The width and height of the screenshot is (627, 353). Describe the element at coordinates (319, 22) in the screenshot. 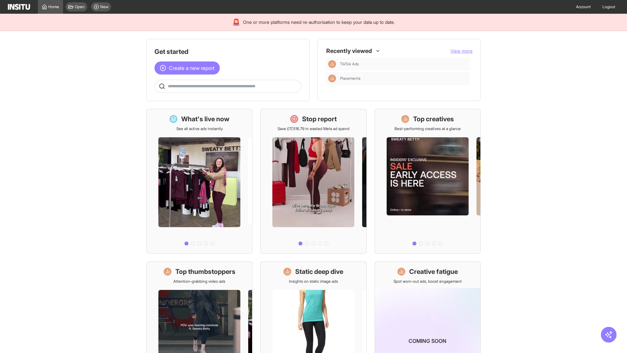

I see `span: One or more platforms need re-authorisation to keep your data up to date.` at that location.